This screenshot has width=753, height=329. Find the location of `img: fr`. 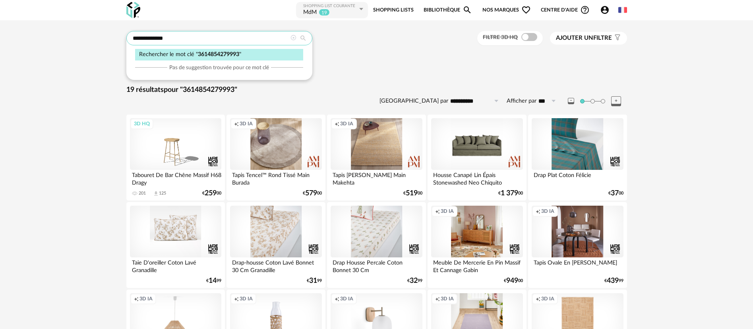

img: fr is located at coordinates (623, 10).